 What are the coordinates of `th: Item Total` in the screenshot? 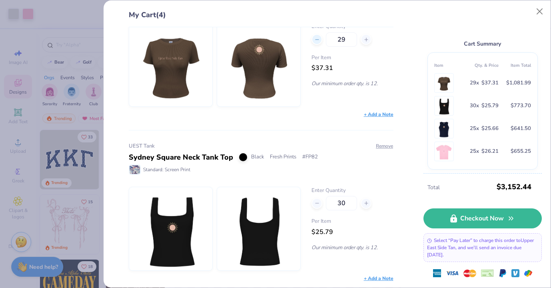 It's located at (515, 65).